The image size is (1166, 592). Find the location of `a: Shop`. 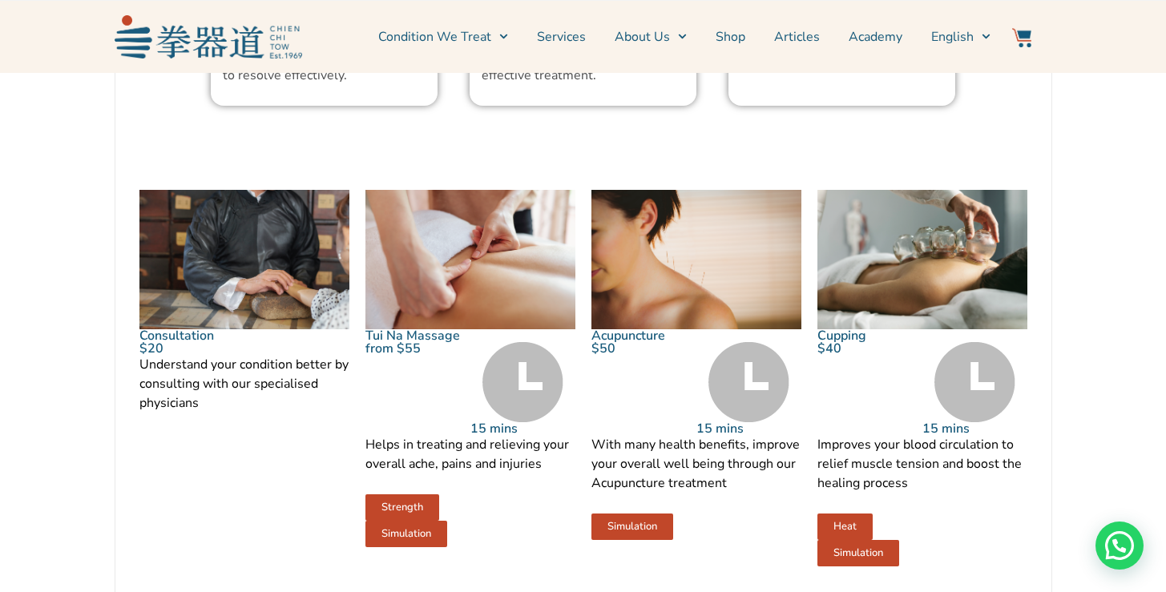

a: Shop is located at coordinates (730, 37).